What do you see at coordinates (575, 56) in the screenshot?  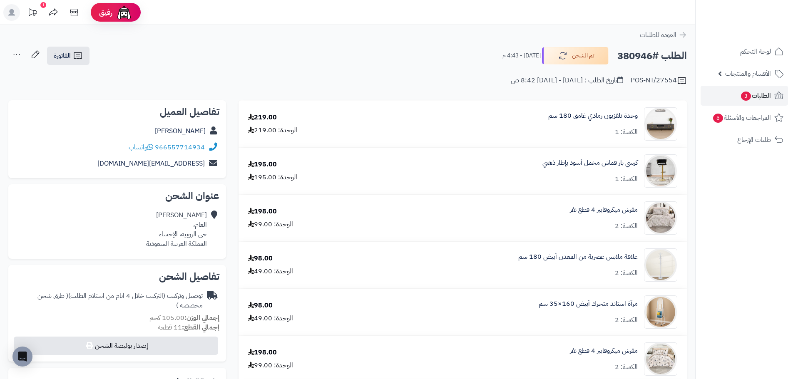 I see `button: تم الشحن` at bounding box center [575, 56].